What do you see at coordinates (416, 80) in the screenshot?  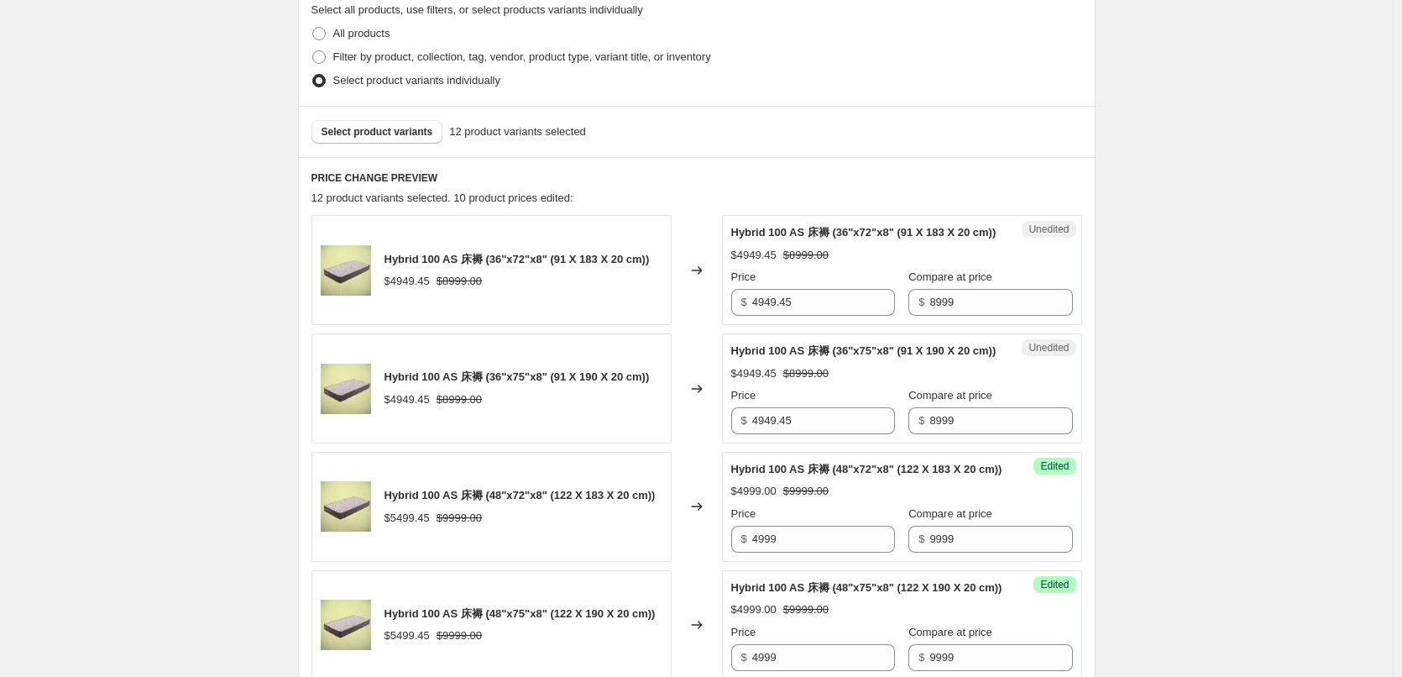 I see `span: Select product variants individually` at bounding box center [416, 80].